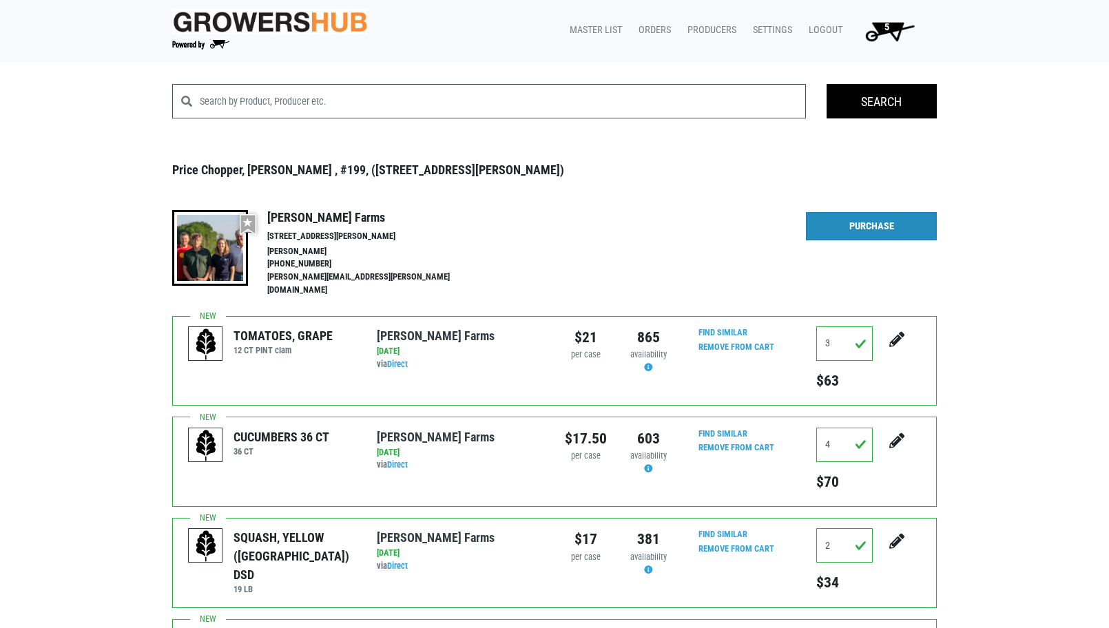 The image size is (1109, 628). What do you see at coordinates (585, 439) in the screenshot?
I see `div: $17.50` at bounding box center [585, 439].